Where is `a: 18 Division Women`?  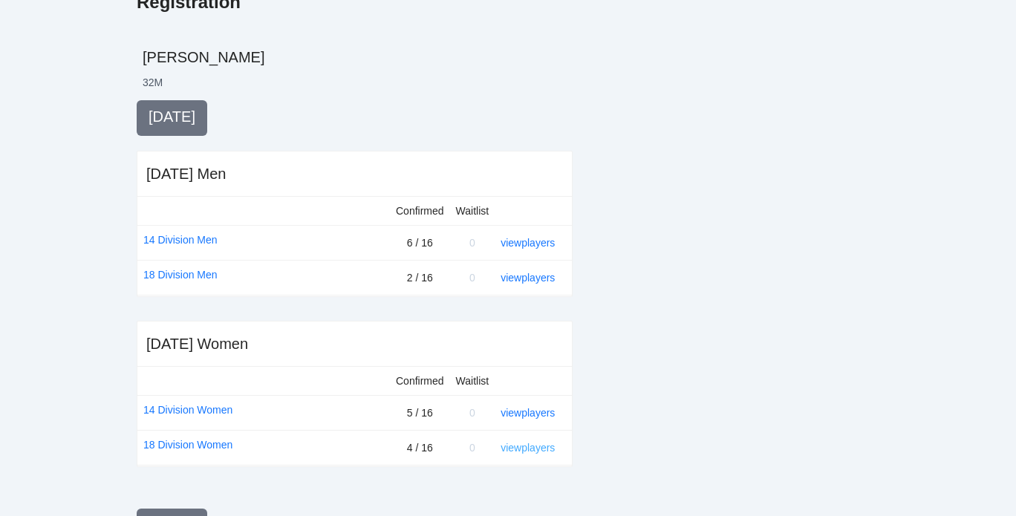 a: 18 Division Women is located at coordinates (188, 445).